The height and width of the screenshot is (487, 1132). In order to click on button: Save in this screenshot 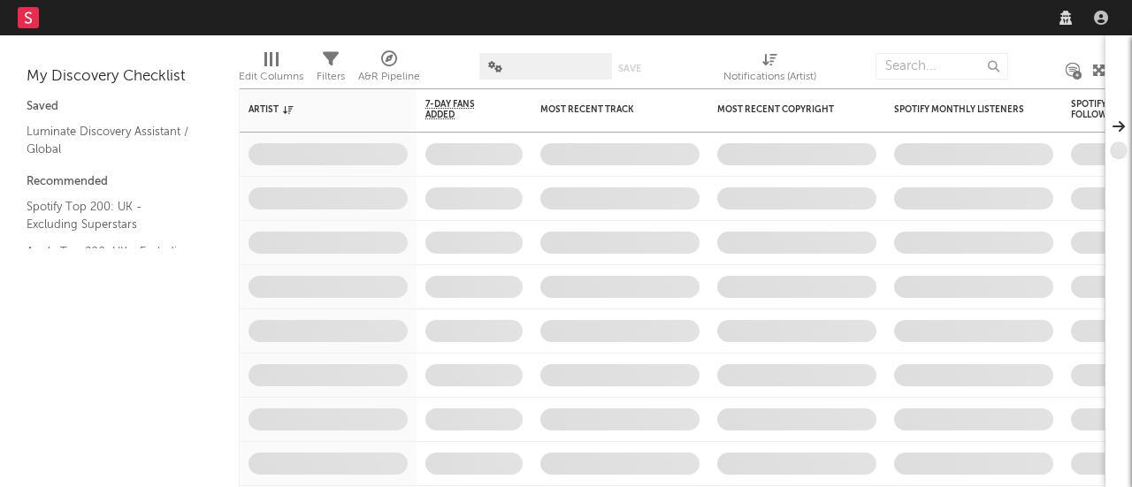, I will do `click(630, 68)`.